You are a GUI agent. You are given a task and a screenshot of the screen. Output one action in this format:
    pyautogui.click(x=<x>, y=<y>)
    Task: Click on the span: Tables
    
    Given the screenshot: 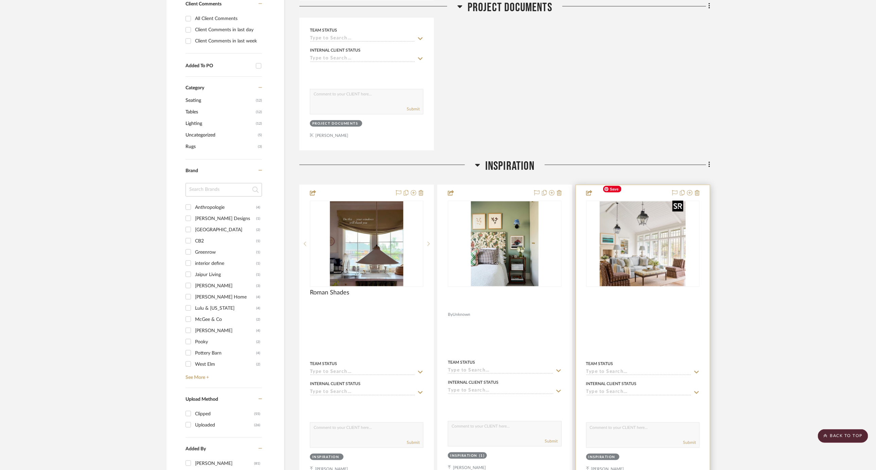 What is the action you would take?
    pyautogui.click(x=220, y=112)
    